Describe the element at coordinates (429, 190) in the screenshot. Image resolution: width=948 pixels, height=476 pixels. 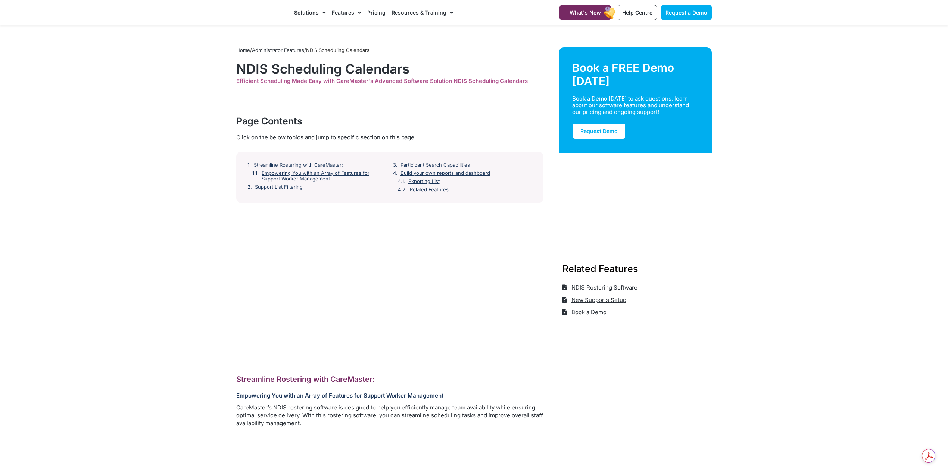
I see `a: Related Features` at that location.